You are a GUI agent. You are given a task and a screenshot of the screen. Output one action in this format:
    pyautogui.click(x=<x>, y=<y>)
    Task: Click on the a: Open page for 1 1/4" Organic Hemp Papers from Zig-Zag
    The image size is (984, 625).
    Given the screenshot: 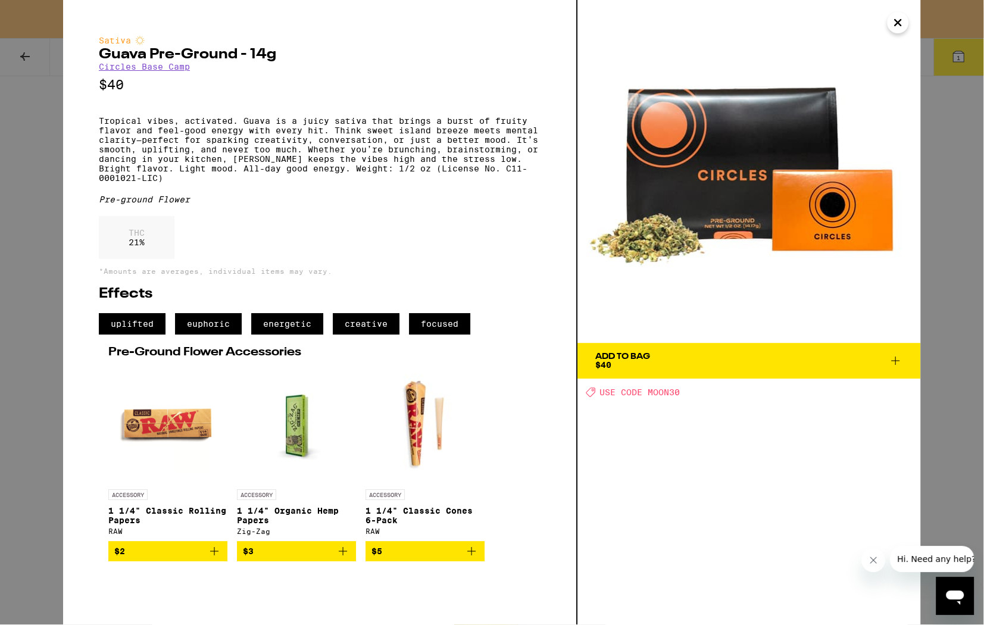 What is the action you would take?
    pyautogui.click(x=296, y=452)
    